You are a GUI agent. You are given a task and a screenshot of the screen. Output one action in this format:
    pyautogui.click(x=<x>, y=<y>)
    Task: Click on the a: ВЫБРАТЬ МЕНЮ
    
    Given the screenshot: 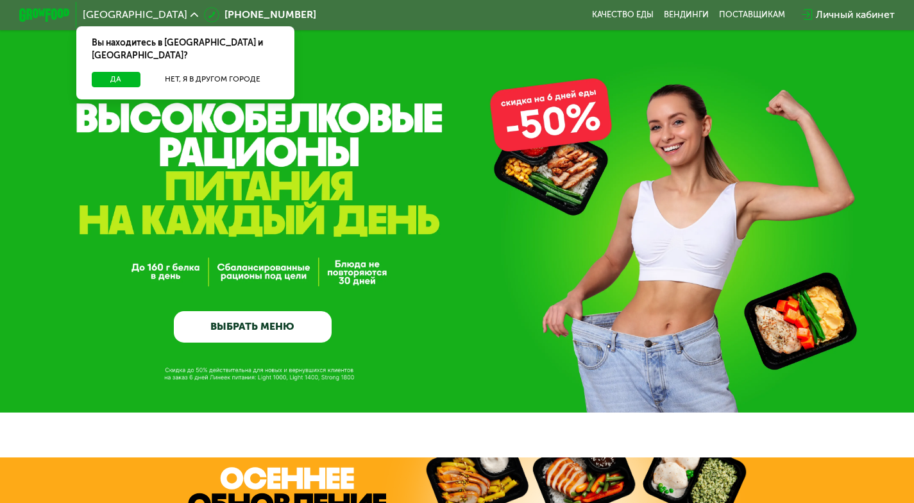 What is the action you would take?
    pyautogui.click(x=253, y=326)
    